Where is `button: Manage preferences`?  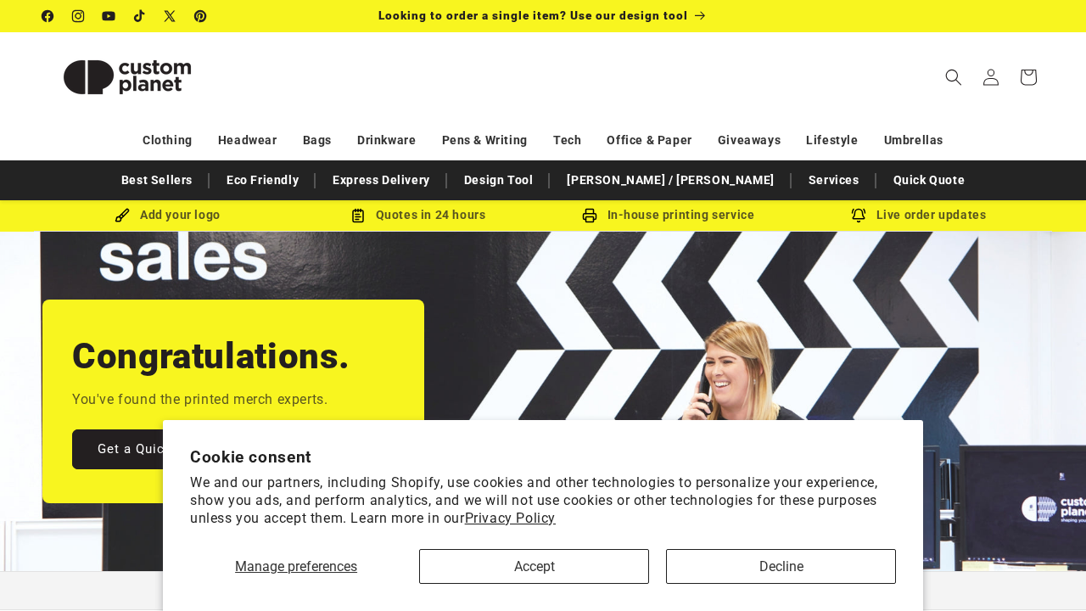
button: Manage preferences is located at coordinates (296, 566).